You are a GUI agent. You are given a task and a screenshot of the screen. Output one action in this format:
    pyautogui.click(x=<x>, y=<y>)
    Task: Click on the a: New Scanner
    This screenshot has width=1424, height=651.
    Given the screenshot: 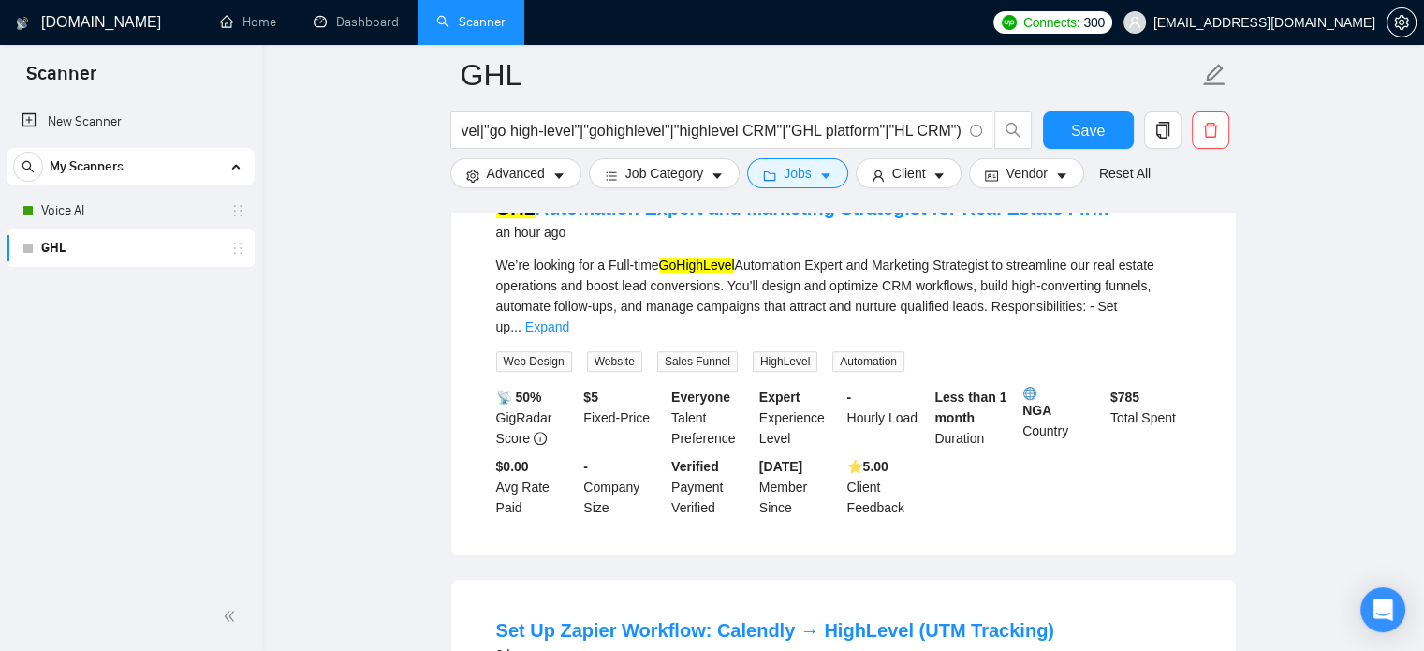 What is the action you would take?
    pyautogui.click(x=130, y=122)
    